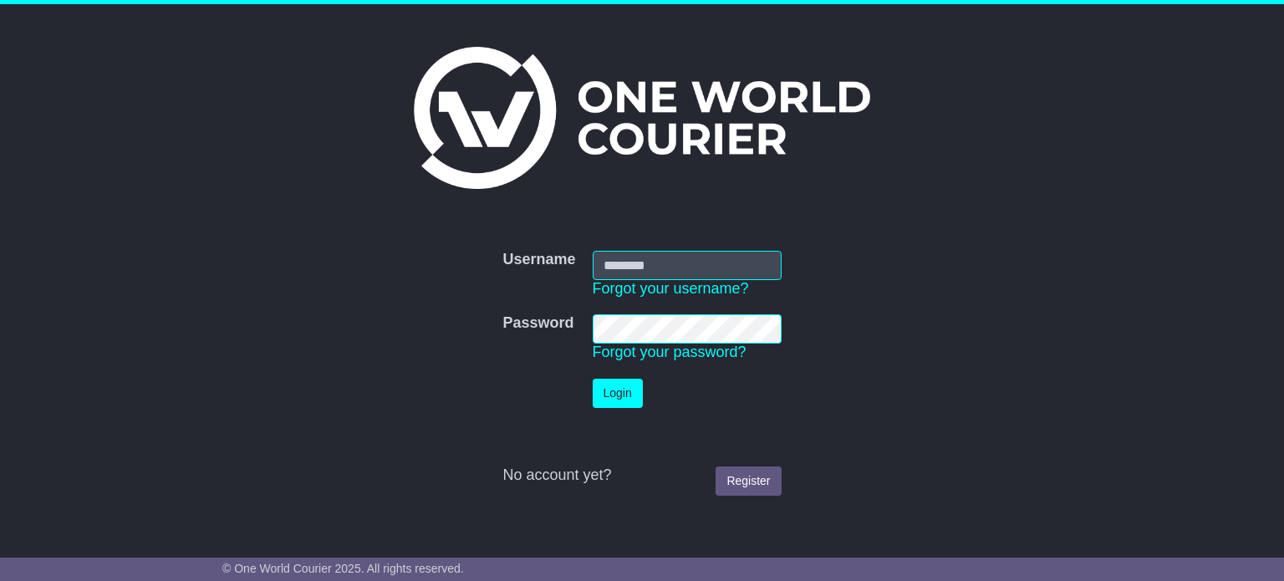 The height and width of the screenshot is (581, 1284). Describe the element at coordinates (537, 323) in the screenshot. I see `label: Password` at that location.